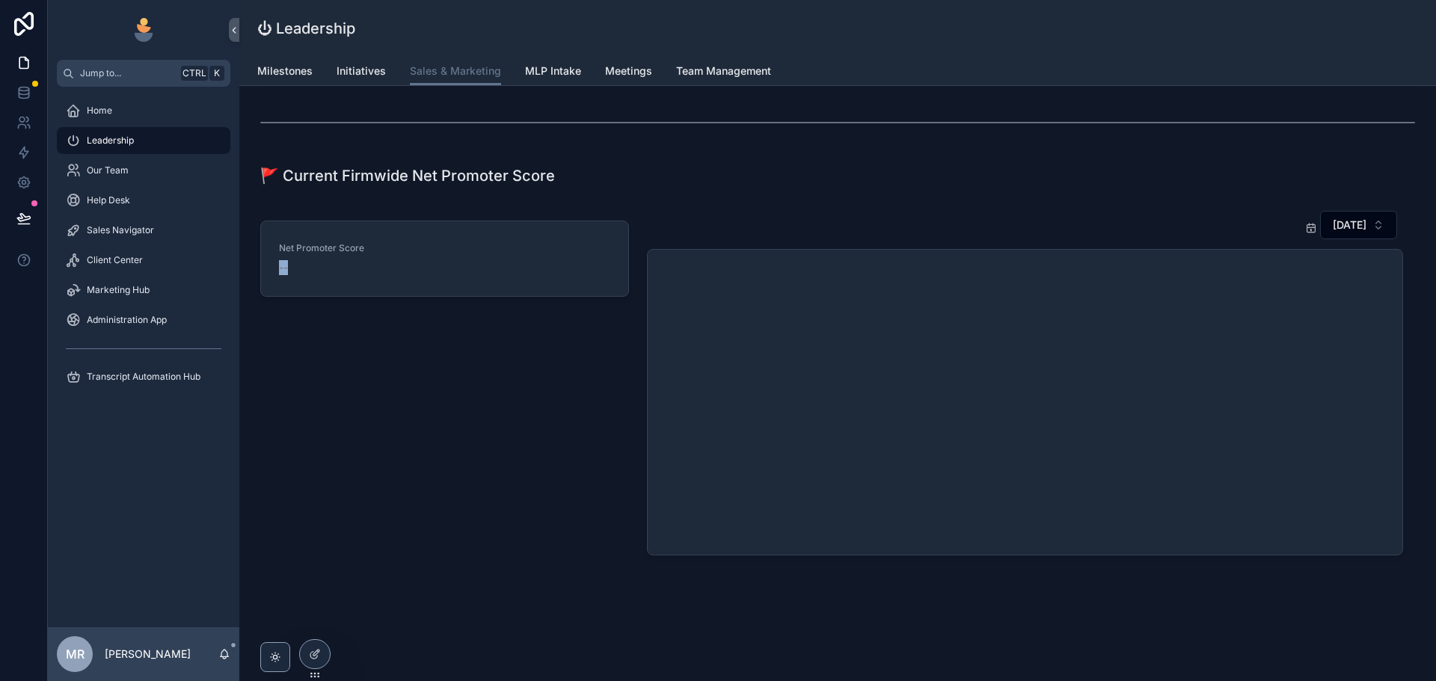  What do you see at coordinates (118, 290) in the screenshot?
I see `span: Marketing Hub` at bounding box center [118, 290].